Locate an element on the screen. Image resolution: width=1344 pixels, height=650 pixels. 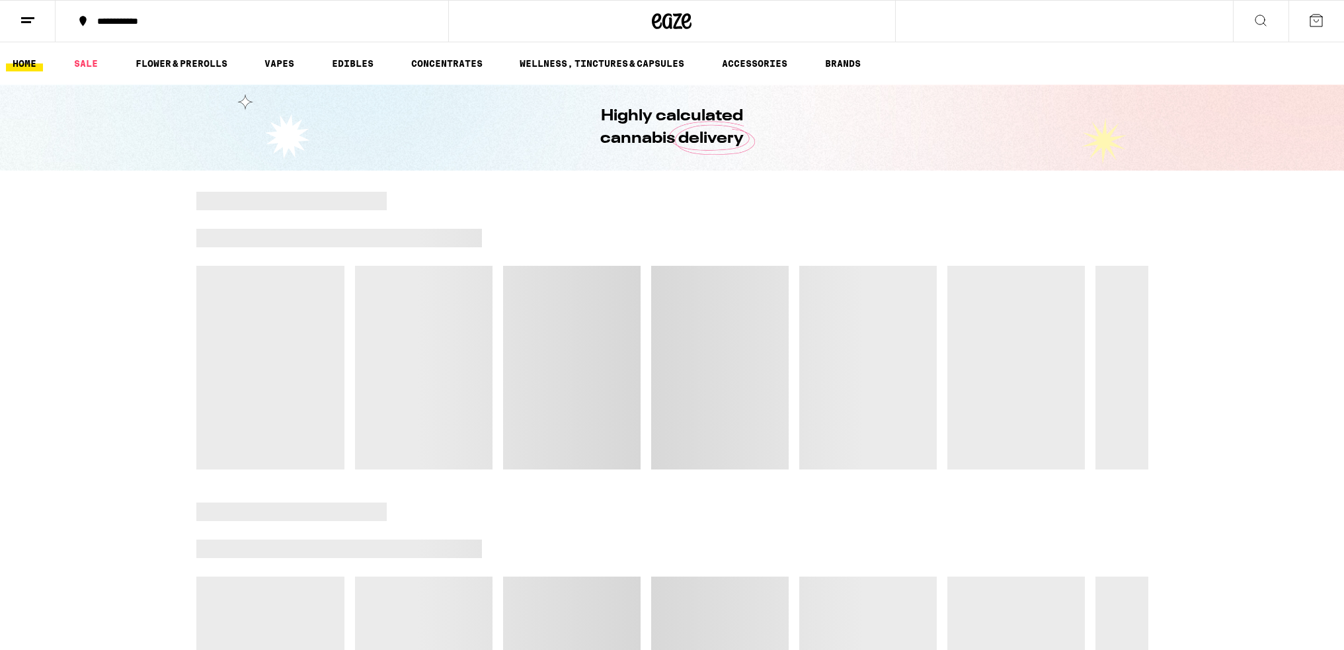
button: BRANDS is located at coordinates (843, 63).